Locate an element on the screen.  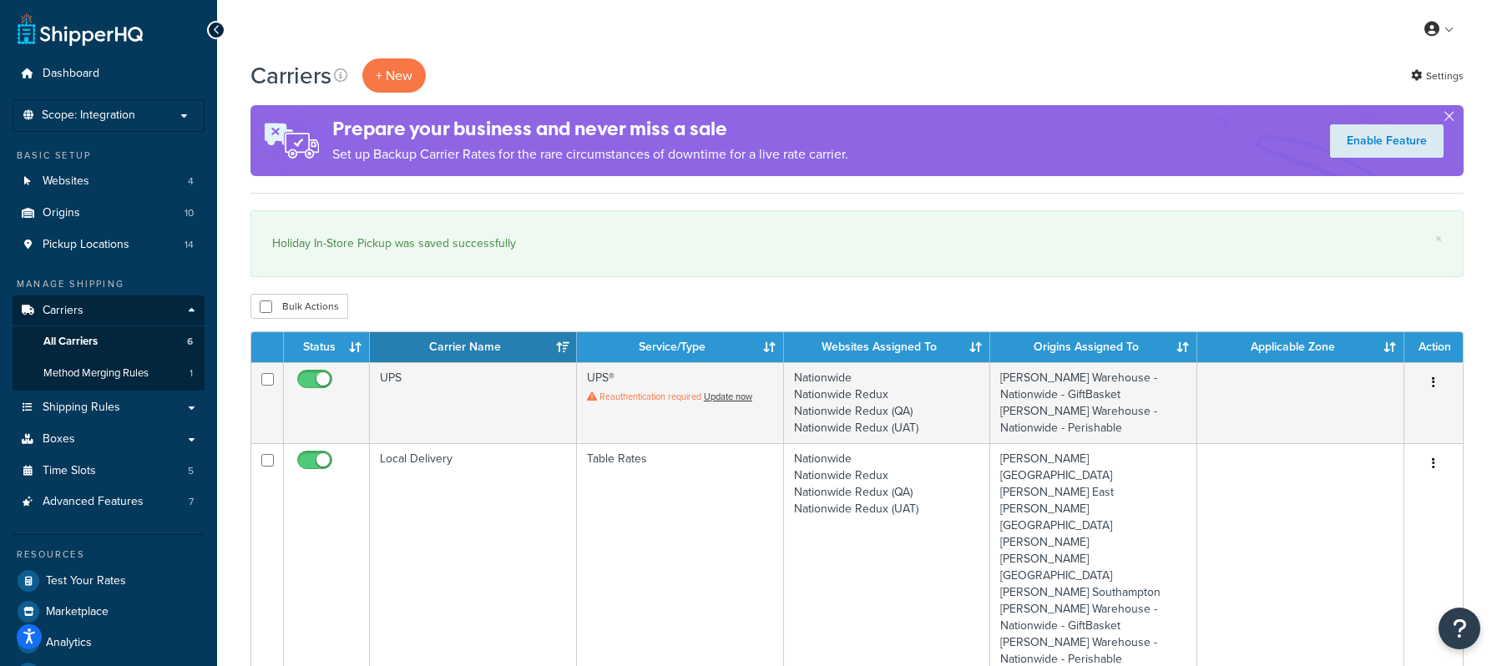
a: Method Merging Rules 1 is located at coordinates (109, 373).